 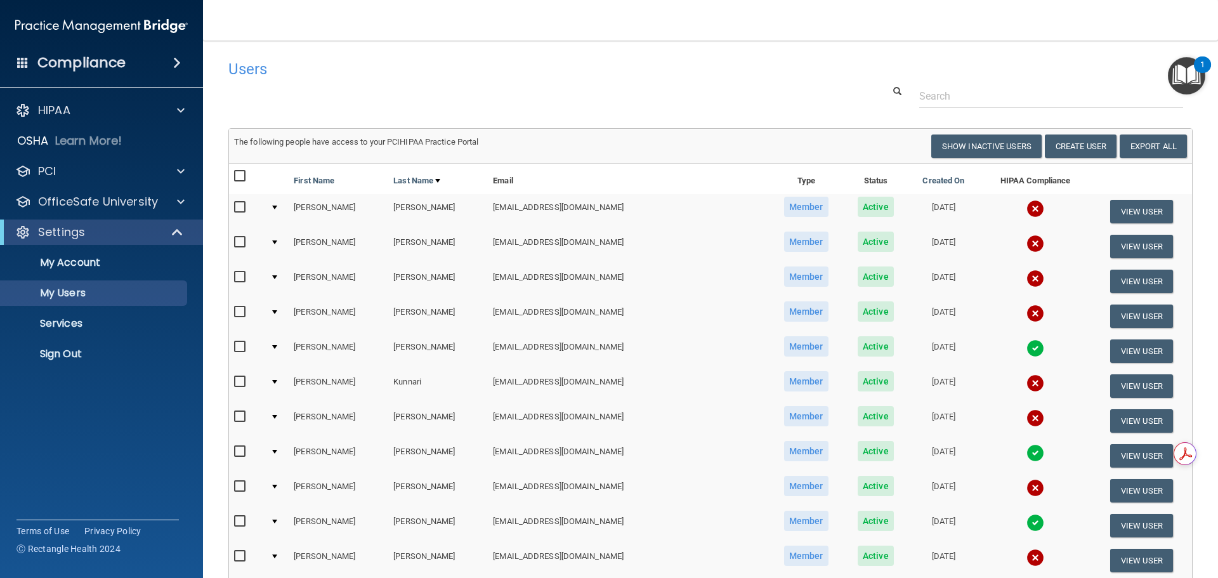 What do you see at coordinates (89, 141) in the screenshot?
I see `p: Learn More!` at bounding box center [89, 141].